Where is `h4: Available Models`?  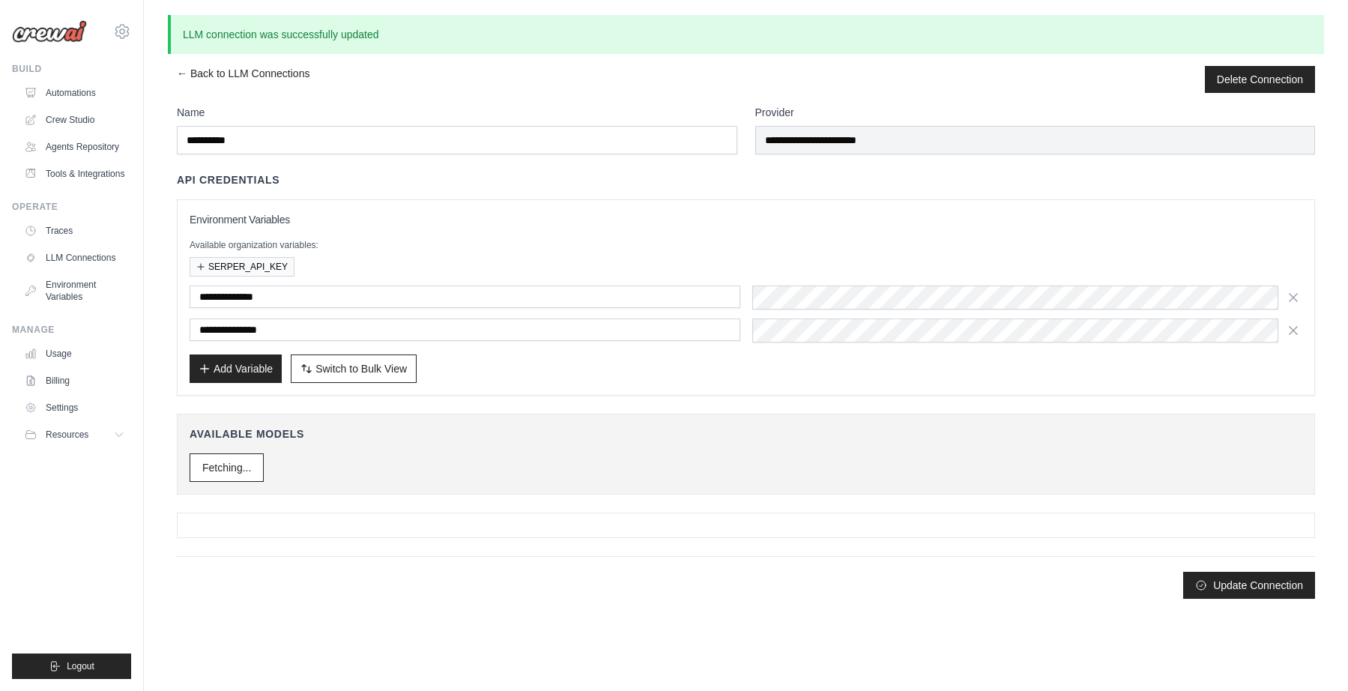 h4: Available Models is located at coordinates (746, 434).